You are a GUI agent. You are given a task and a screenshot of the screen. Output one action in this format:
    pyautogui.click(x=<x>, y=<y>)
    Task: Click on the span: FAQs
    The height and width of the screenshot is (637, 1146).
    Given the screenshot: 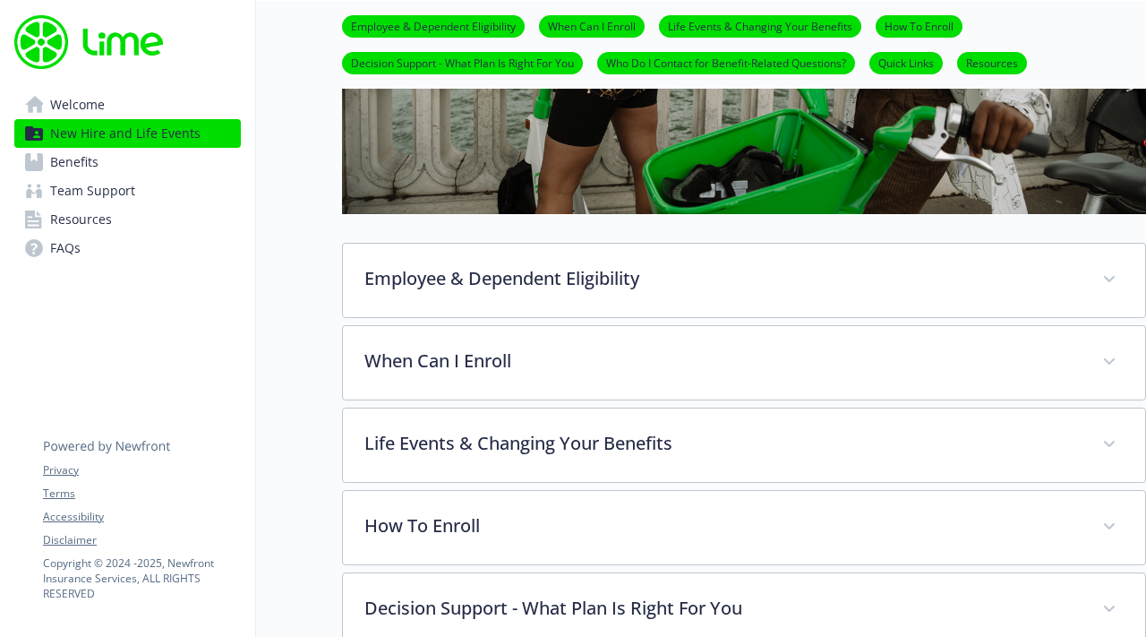 What is the action you would take?
    pyautogui.click(x=65, y=248)
    